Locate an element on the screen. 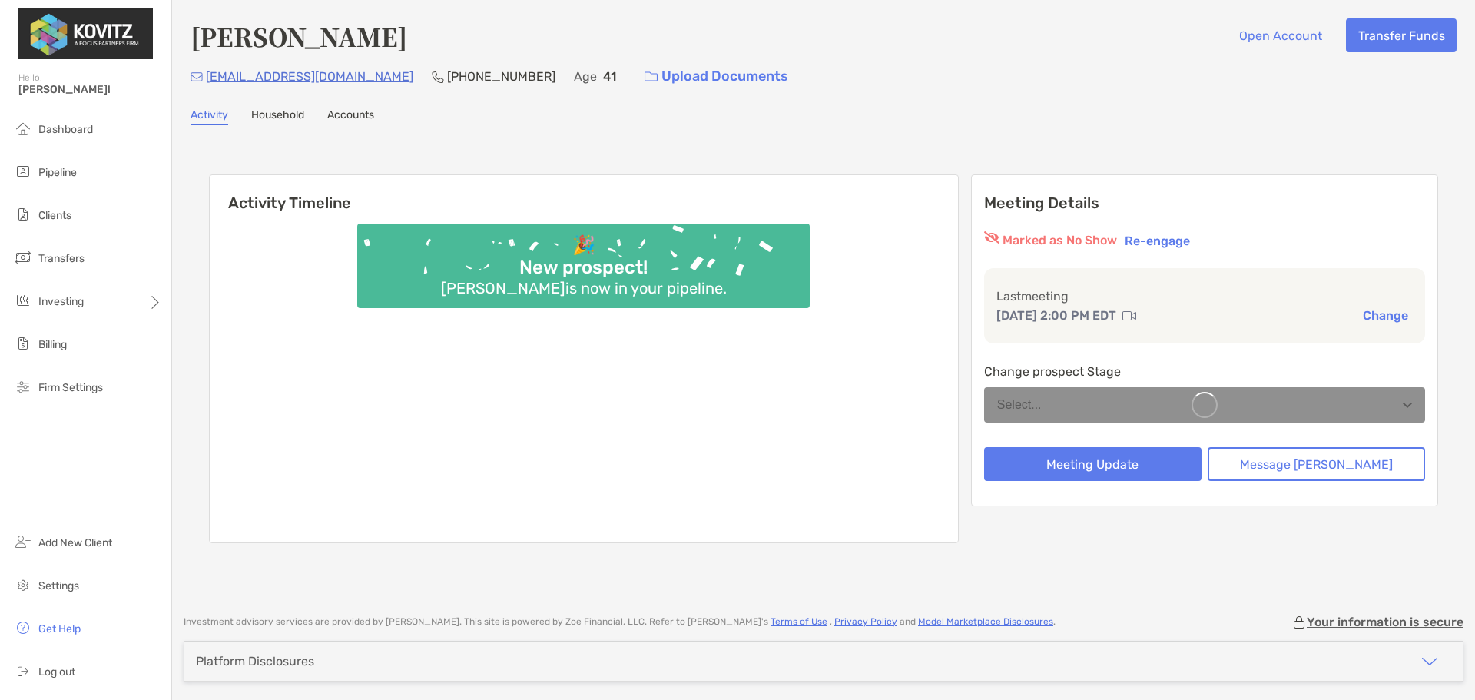 Image resolution: width=1475 pixels, height=700 pixels. img: Email Icon is located at coordinates (197, 77).